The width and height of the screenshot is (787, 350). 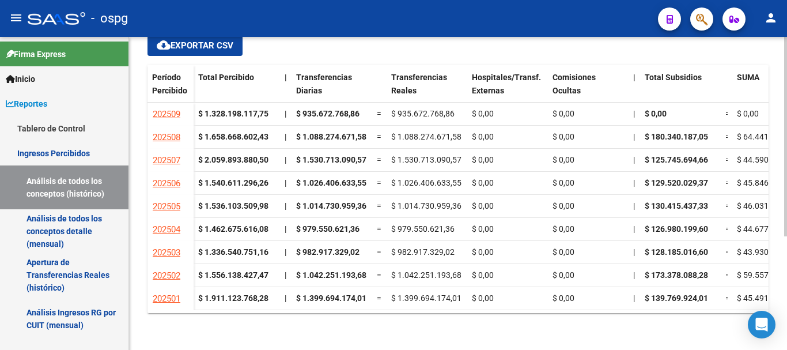 What do you see at coordinates (506, 84) in the screenshot?
I see `span: Hospitales/Transf. Externas` at bounding box center [506, 84].